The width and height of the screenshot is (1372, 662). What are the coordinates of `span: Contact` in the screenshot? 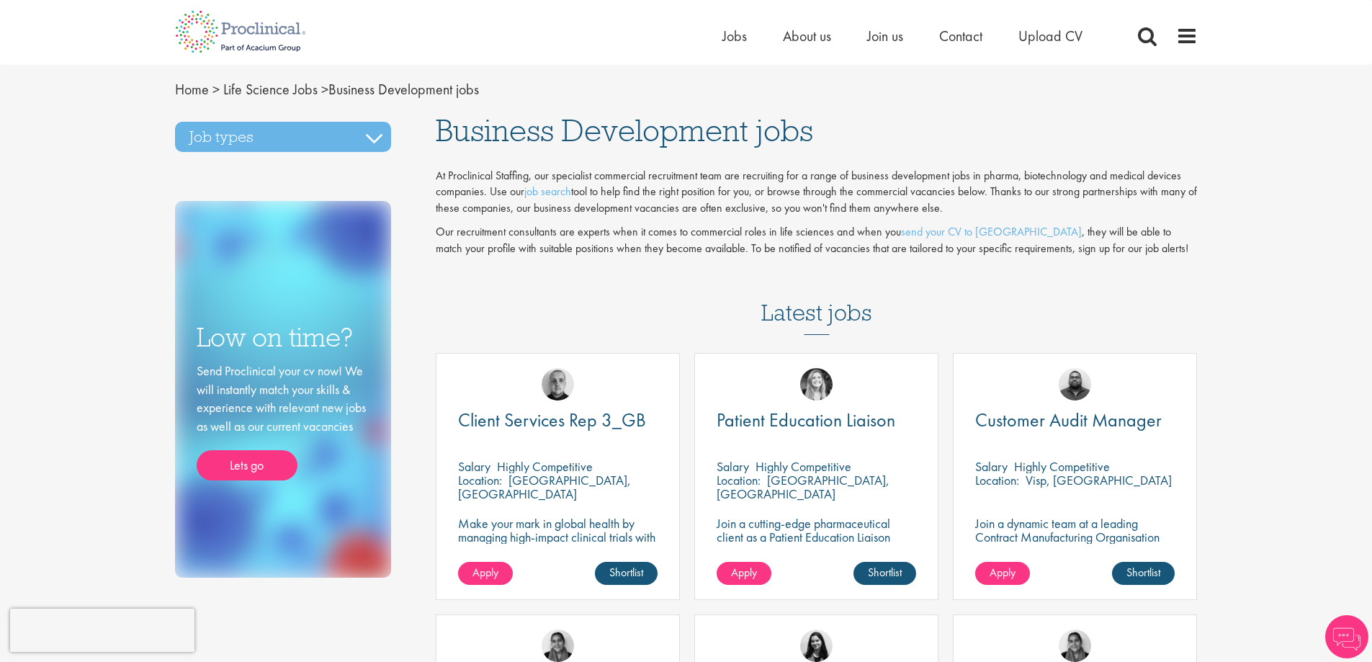 It's located at (960, 36).